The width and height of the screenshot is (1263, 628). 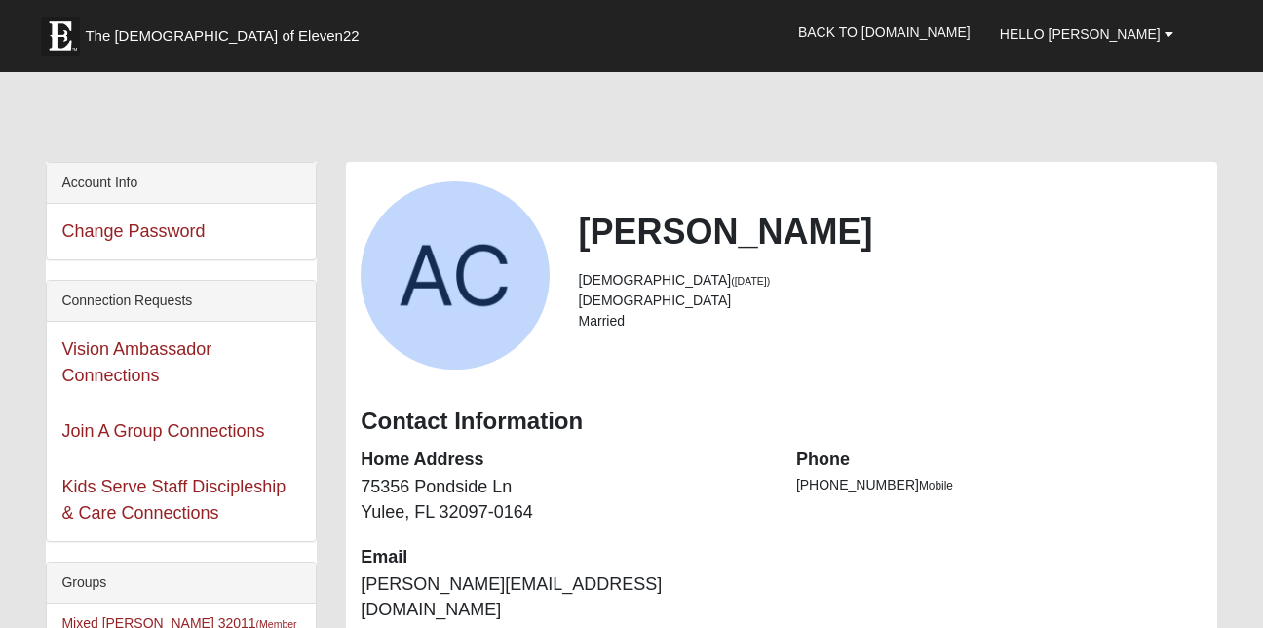 What do you see at coordinates (454, 275) in the screenshot?
I see `a: View Fullsize Photo` at bounding box center [454, 275].